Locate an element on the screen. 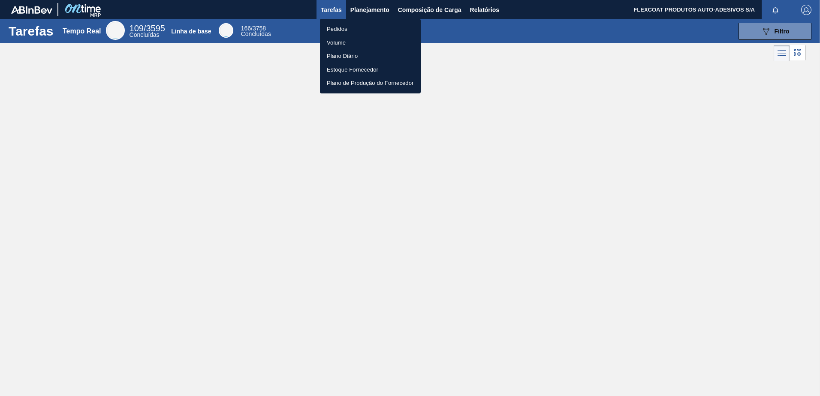 This screenshot has width=820, height=396. a: Estoque Fornecedor is located at coordinates (370, 70).